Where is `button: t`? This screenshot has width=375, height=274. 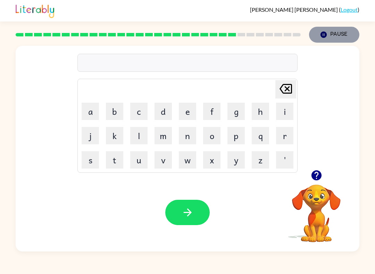
button: t is located at coordinates (115, 160).